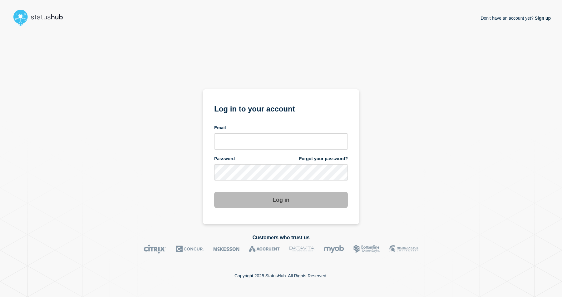  Describe the element at coordinates (220, 128) in the screenshot. I see `span: Email` at that location.